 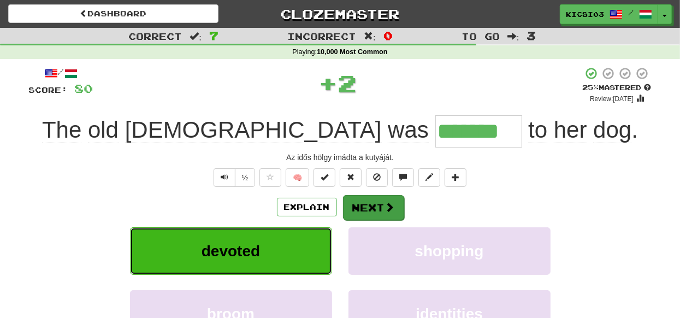 What do you see at coordinates (307, 207) in the screenshot?
I see `button: Explain` at bounding box center [307, 207].